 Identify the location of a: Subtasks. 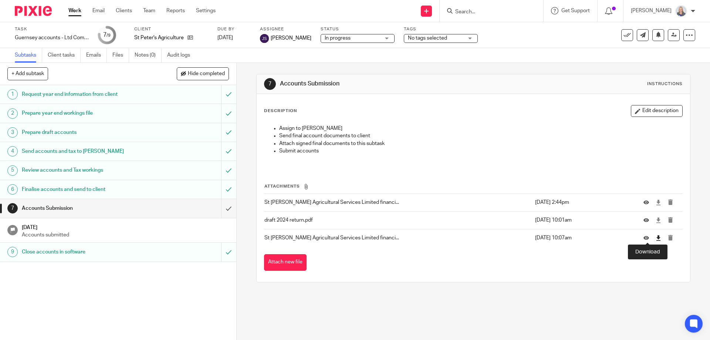
(28, 55).